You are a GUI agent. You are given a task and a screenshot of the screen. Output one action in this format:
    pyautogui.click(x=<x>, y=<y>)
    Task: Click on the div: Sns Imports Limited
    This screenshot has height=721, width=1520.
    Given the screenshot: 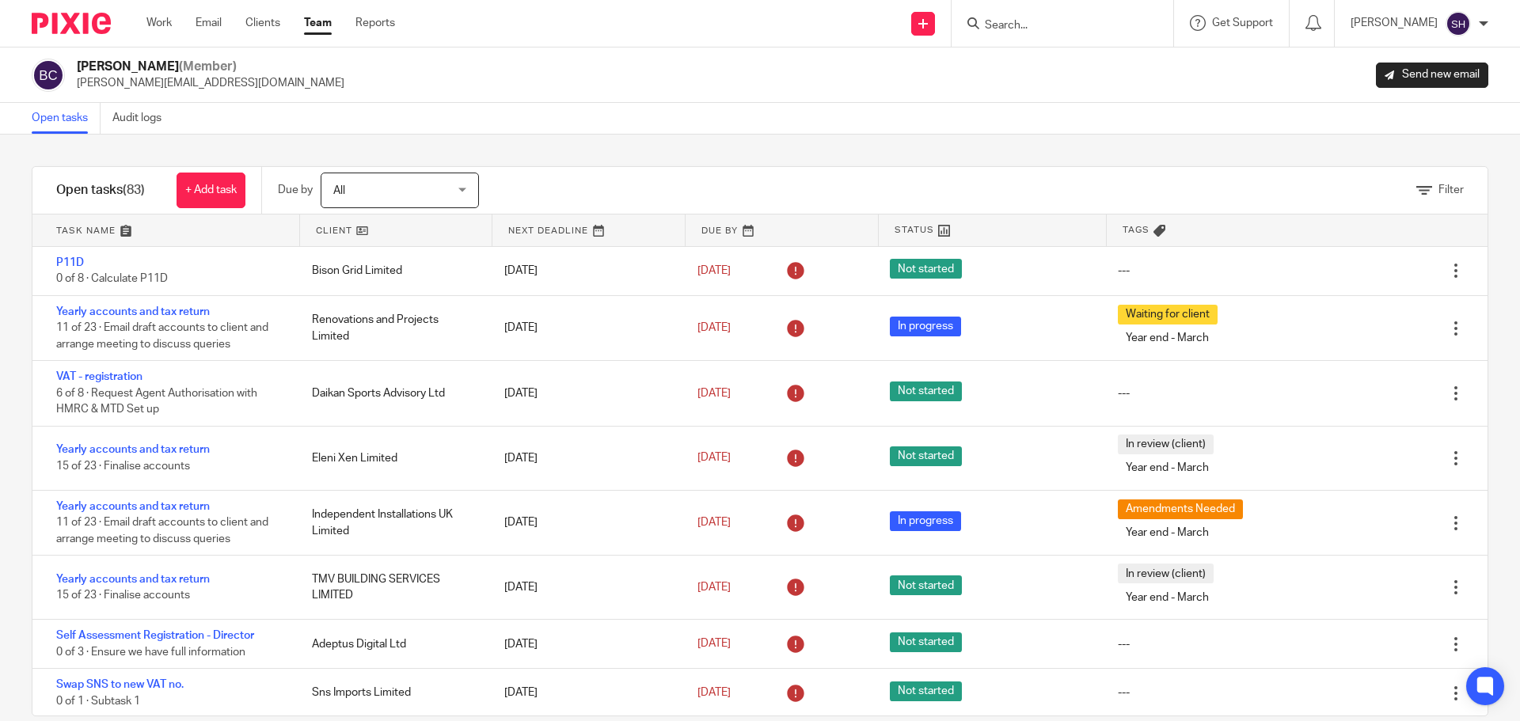 What is the action you would take?
    pyautogui.click(x=392, y=693)
    